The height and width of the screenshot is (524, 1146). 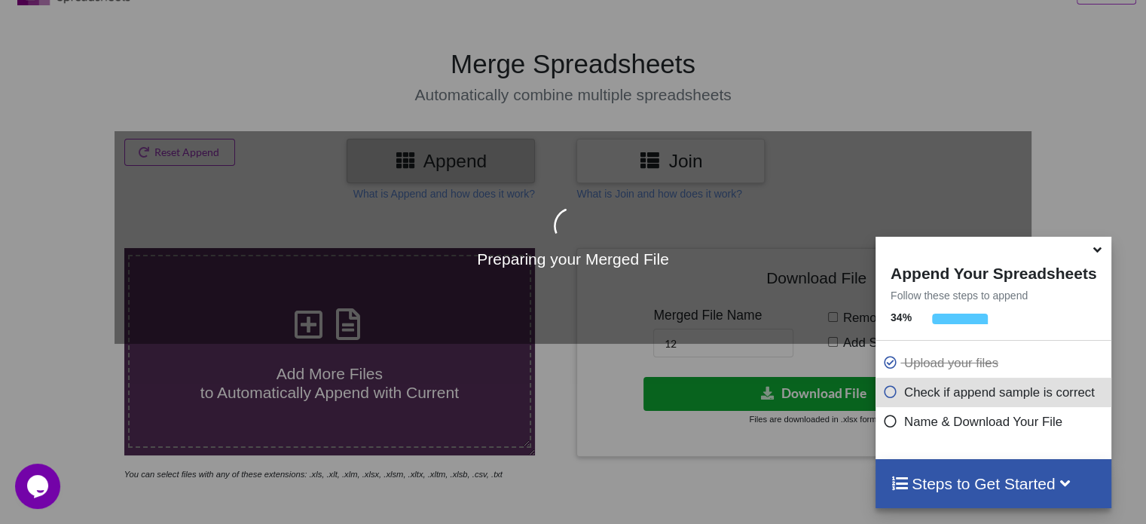 What do you see at coordinates (993, 483) in the screenshot?
I see `h4: Steps to Get Started` at bounding box center [993, 483].